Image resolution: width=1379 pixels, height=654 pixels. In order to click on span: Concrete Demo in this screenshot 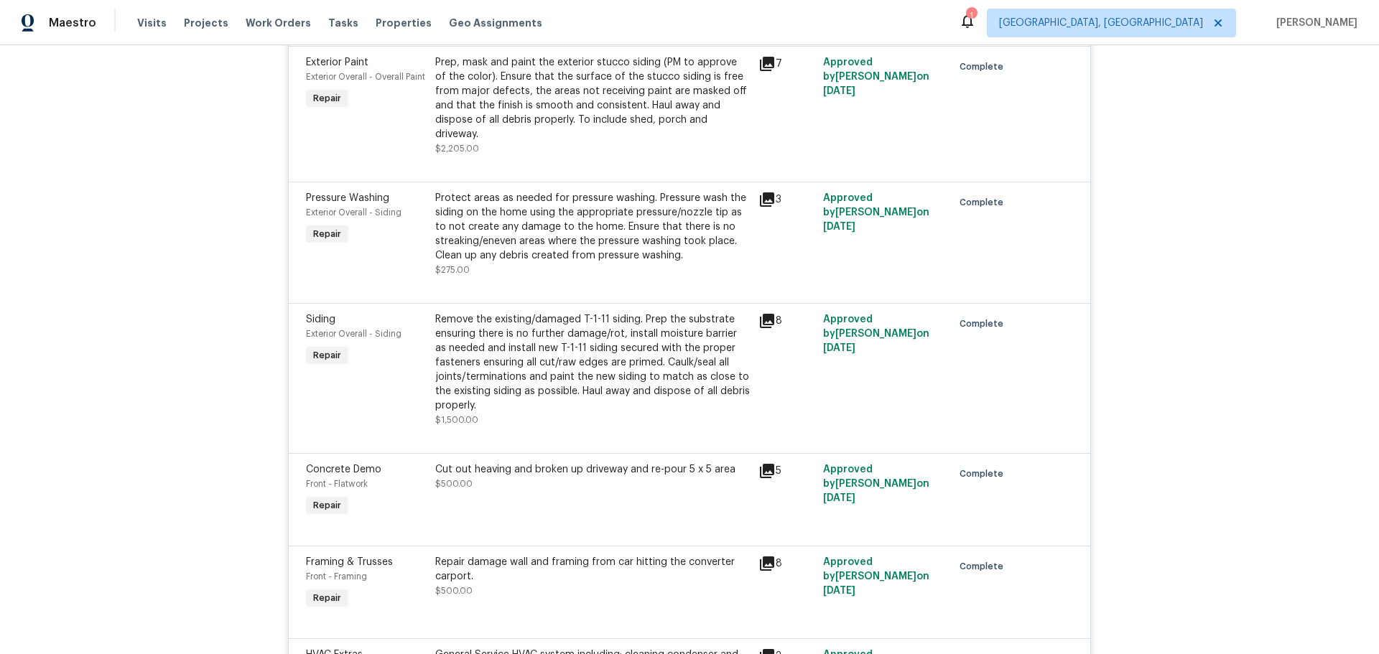, I will do `click(343, 470)`.